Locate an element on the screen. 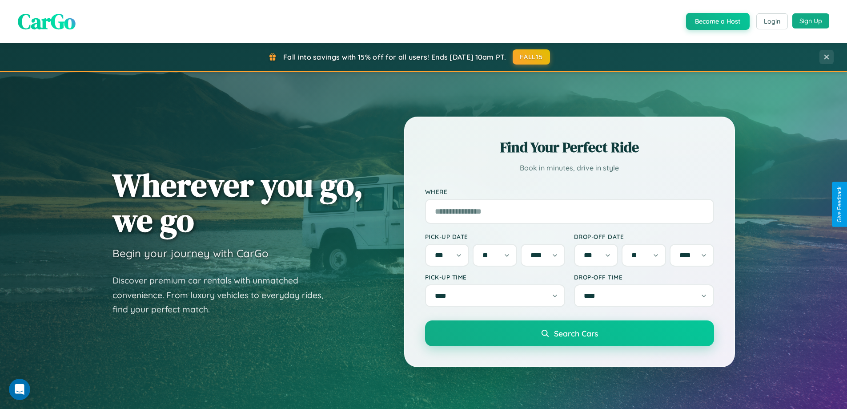 The image size is (847, 409). span: Search Cars is located at coordinates (576, 333).